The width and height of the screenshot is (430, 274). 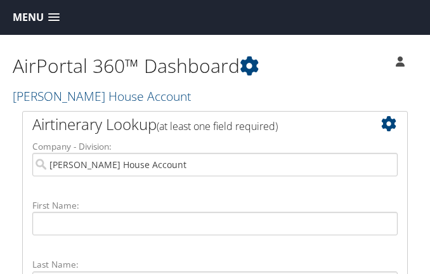 What do you see at coordinates (215, 264) in the screenshot?
I see `label: Last Name:` at bounding box center [215, 264].